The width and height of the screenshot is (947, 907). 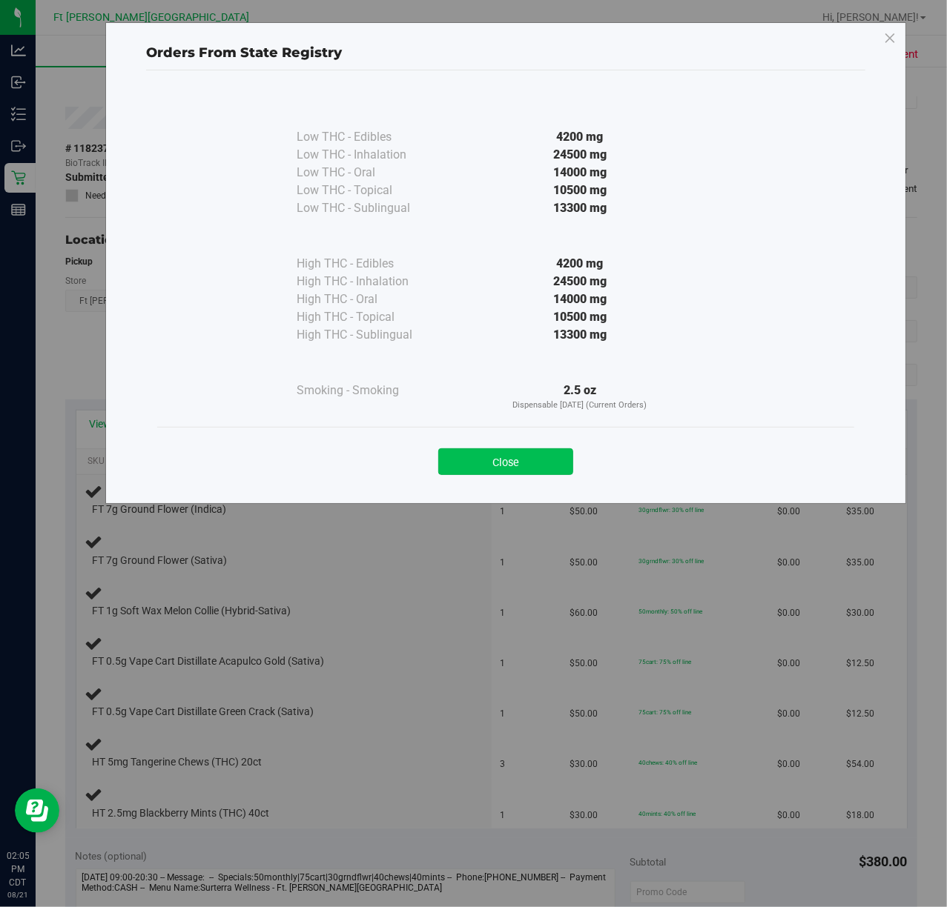 I want to click on div: High THC - Oral, so click(x=371, y=299).